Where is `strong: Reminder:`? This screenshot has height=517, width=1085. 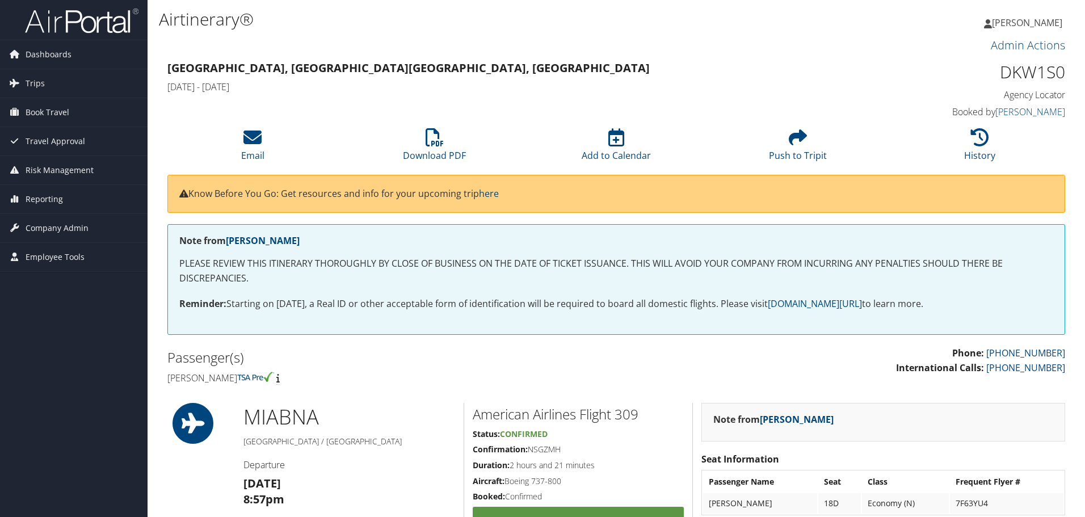
strong: Reminder: is located at coordinates (203, 304).